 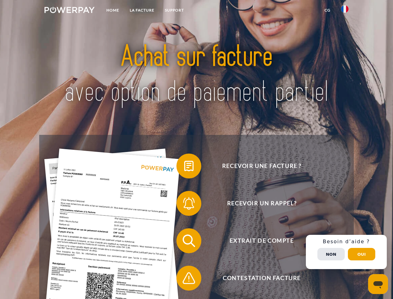 What do you see at coordinates (189, 278) in the screenshot?
I see `img: qb_warning.svg` at bounding box center [189, 278].